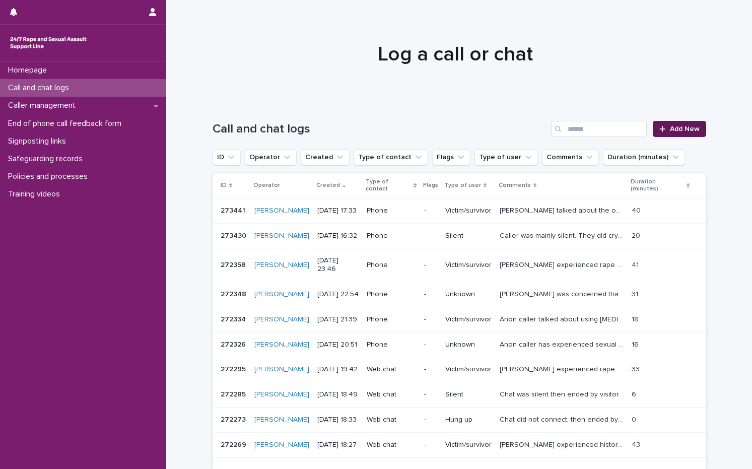  I want to click on p: Flags, so click(431, 185).